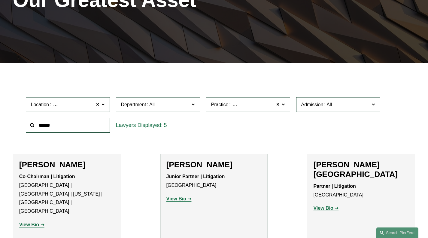  I want to click on strong: Partner | Litigation, so click(334, 186).